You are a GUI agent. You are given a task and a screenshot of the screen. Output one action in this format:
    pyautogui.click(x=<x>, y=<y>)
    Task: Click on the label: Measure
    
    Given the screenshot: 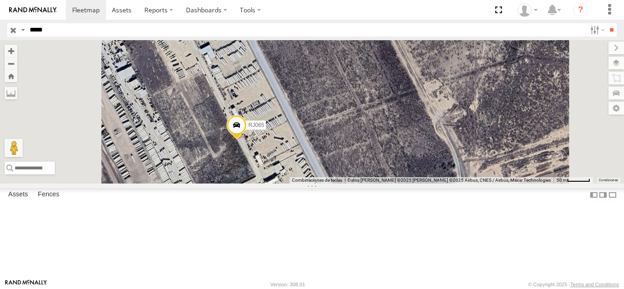 What is the action you would take?
    pyautogui.click(x=11, y=93)
    